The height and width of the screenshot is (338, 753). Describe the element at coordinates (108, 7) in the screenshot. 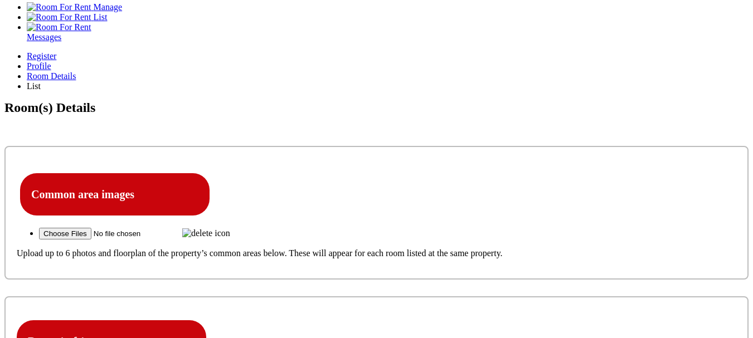

I see `span: Manage` at that location.